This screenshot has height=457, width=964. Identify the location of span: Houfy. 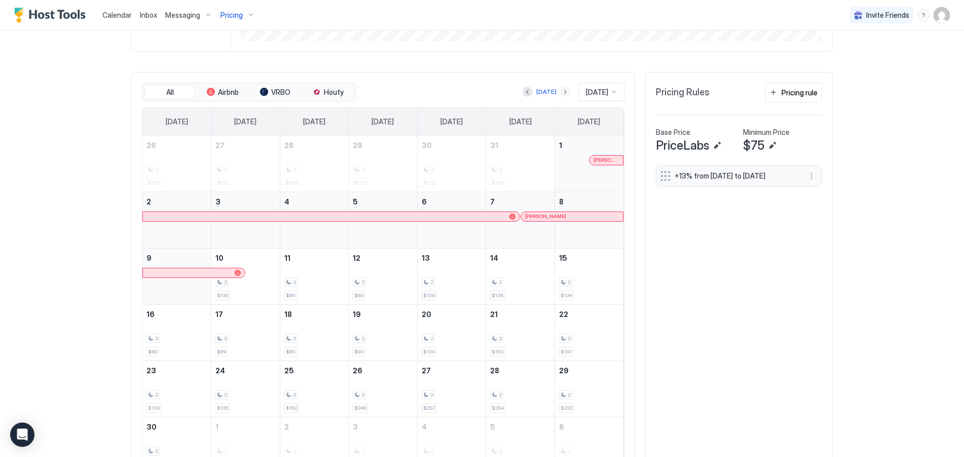
(333, 92).